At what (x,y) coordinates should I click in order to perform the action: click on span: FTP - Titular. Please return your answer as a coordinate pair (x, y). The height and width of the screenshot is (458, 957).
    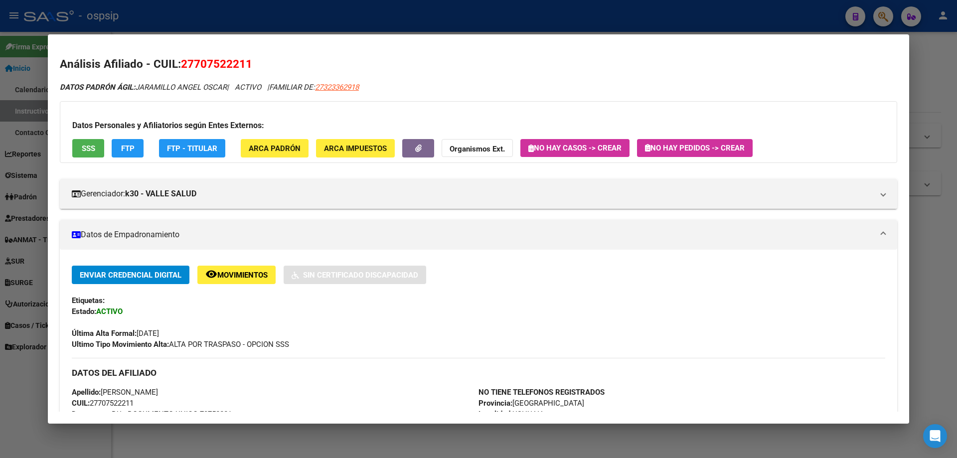
    Looking at the image, I should click on (192, 148).